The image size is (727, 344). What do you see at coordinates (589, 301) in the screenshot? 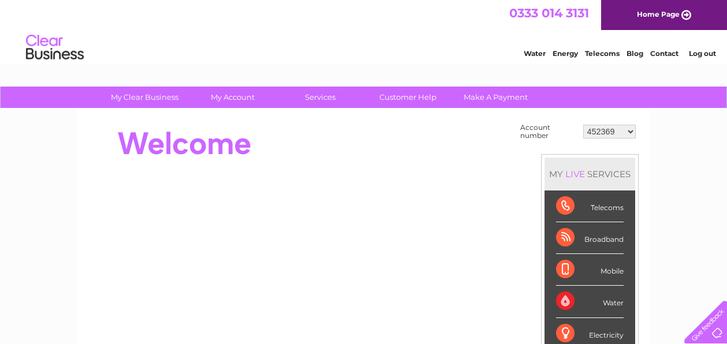
I see `div: Water` at bounding box center [589, 301].